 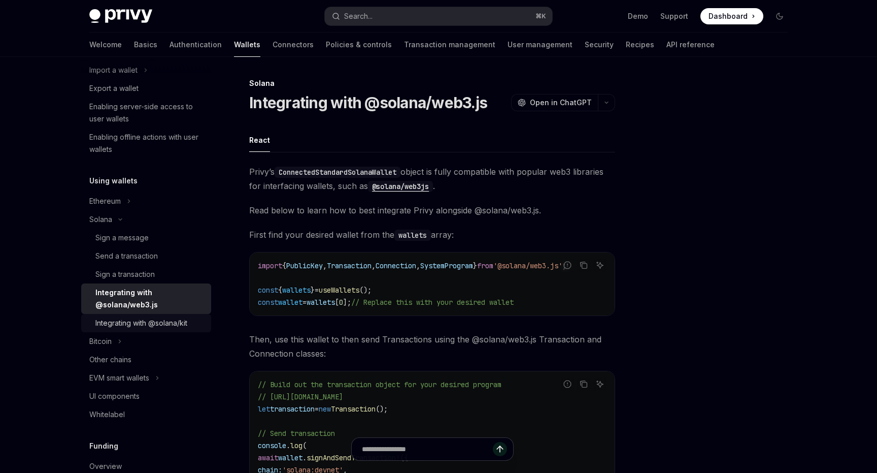 I want to click on span: Transaction, so click(x=349, y=266).